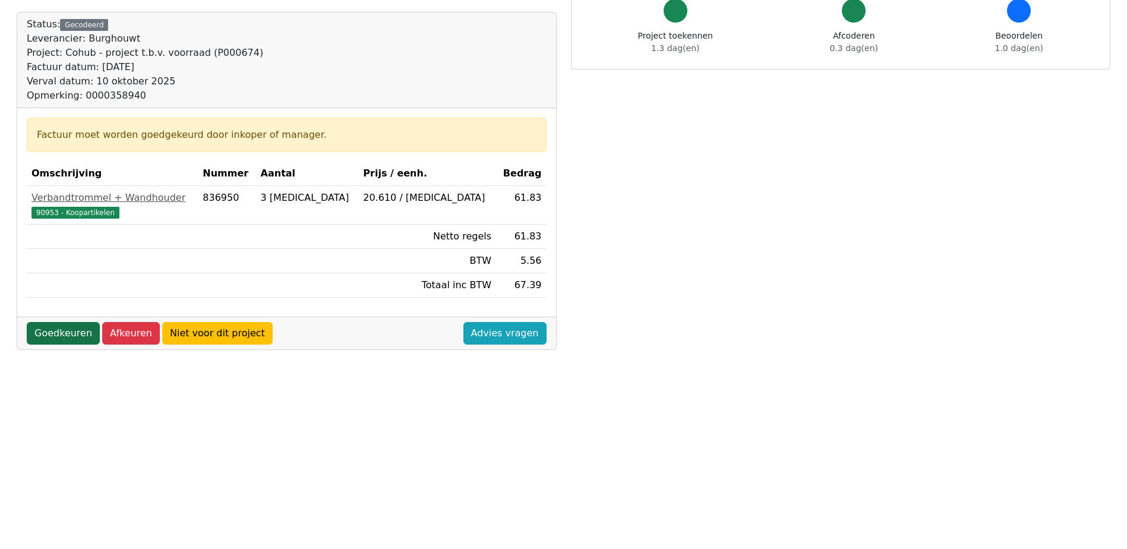 The width and height of the screenshot is (1127, 549). I want to click on span: 0.3 dag(en), so click(854, 48).